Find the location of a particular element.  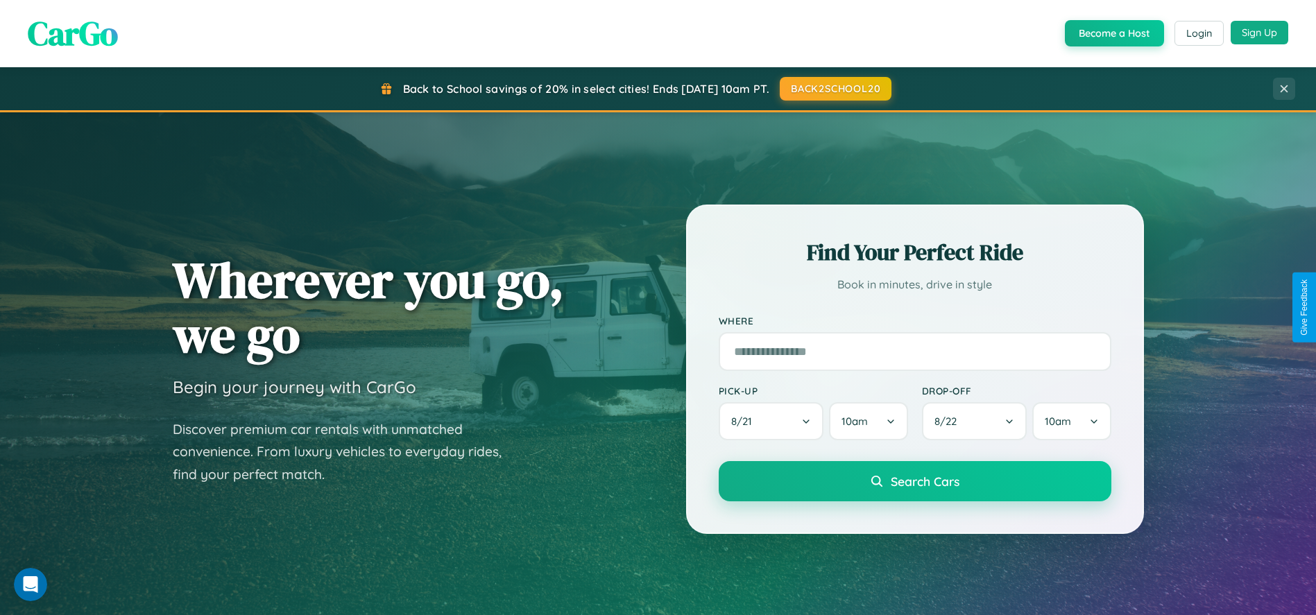

button: BACK2SCHOOL20 is located at coordinates (835, 89).